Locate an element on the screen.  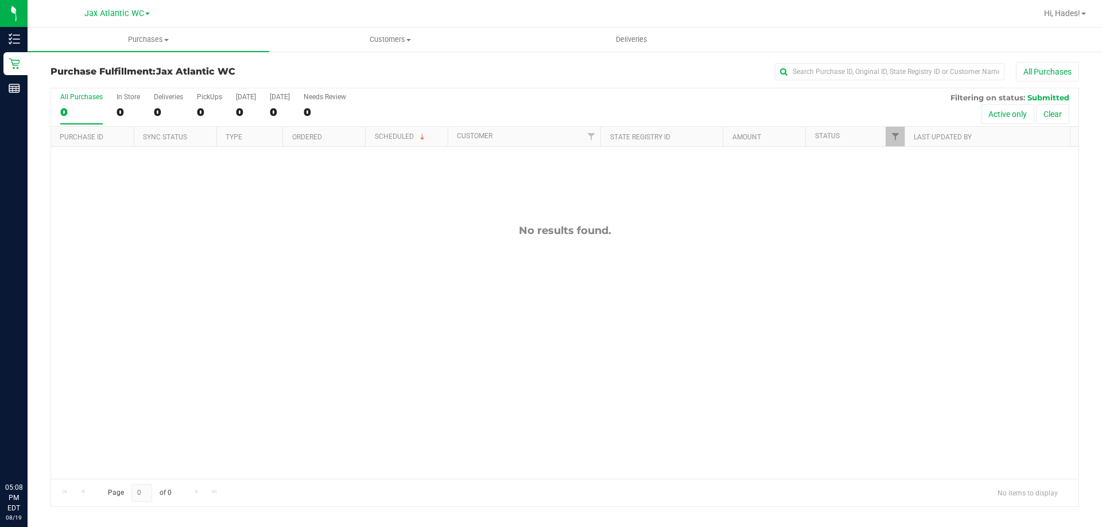
div: All Purchases is located at coordinates (81, 97).